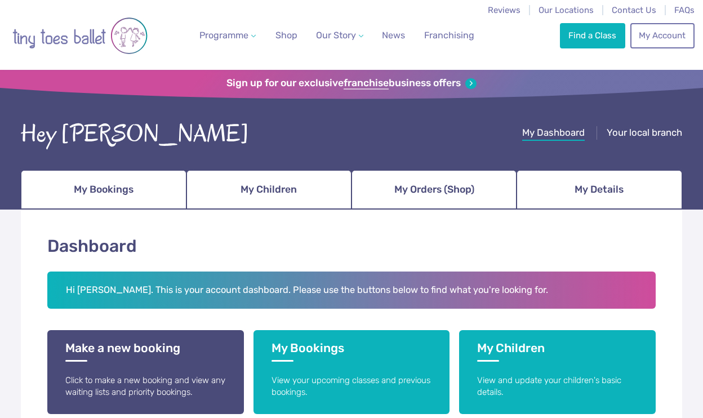  I want to click on a: My Children, so click(269, 190).